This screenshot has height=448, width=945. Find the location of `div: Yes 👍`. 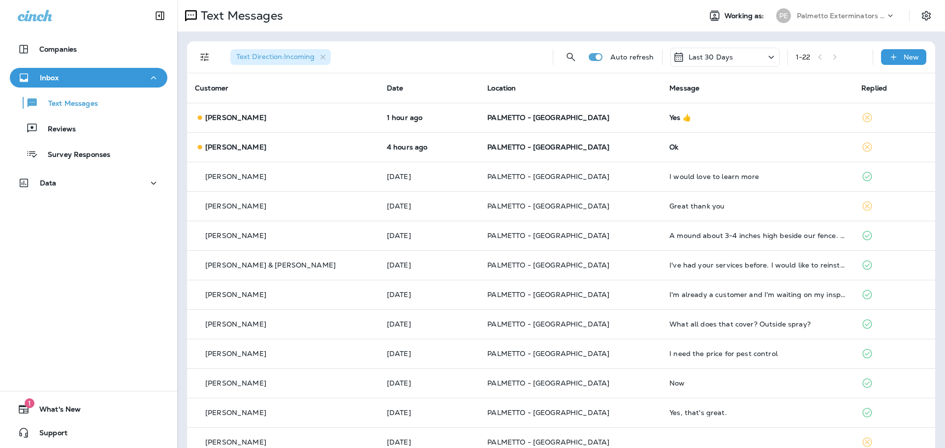

div: Yes 👍 is located at coordinates (757, 118).